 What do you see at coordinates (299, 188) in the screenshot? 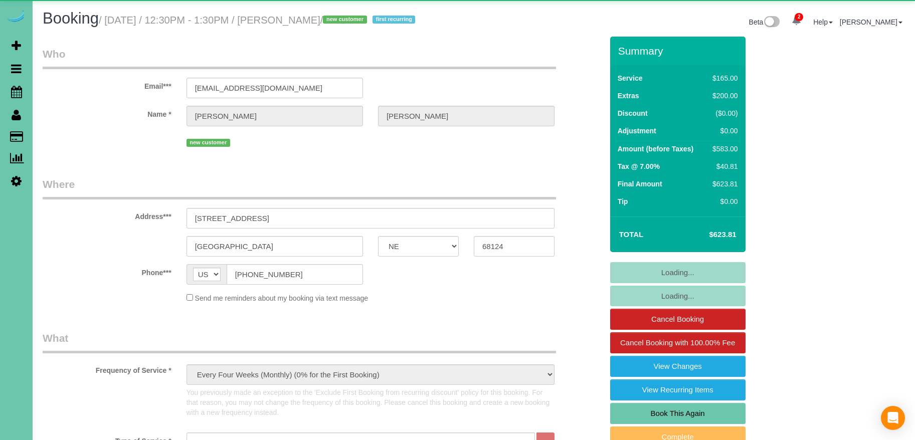
I see `legend: Where` at bounding box center [299, 188].